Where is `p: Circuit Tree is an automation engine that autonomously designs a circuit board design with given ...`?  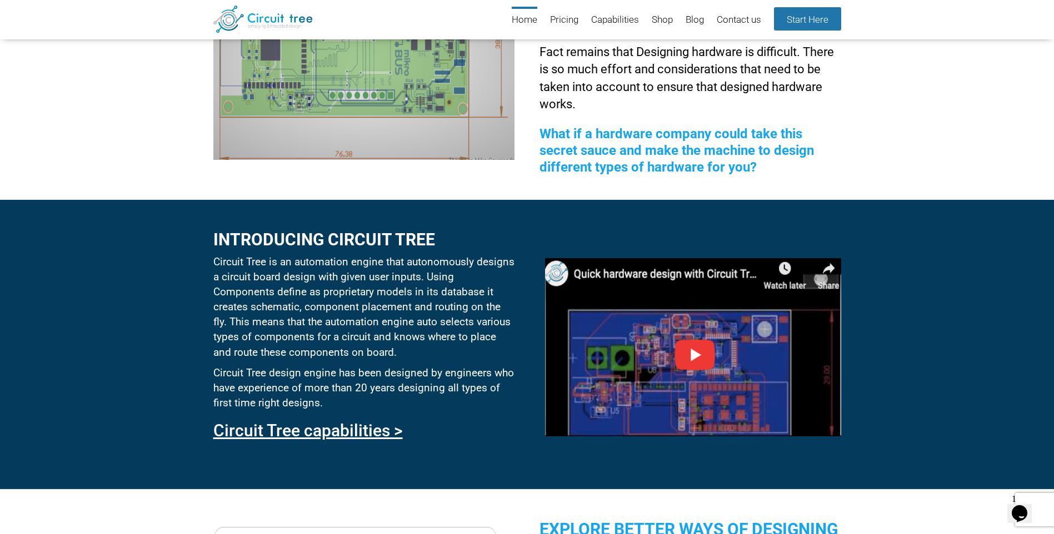
p: Circuit Tree is an automation engine that autonomously designs a circuit board design with given ... is located at coordinates (364, 307).